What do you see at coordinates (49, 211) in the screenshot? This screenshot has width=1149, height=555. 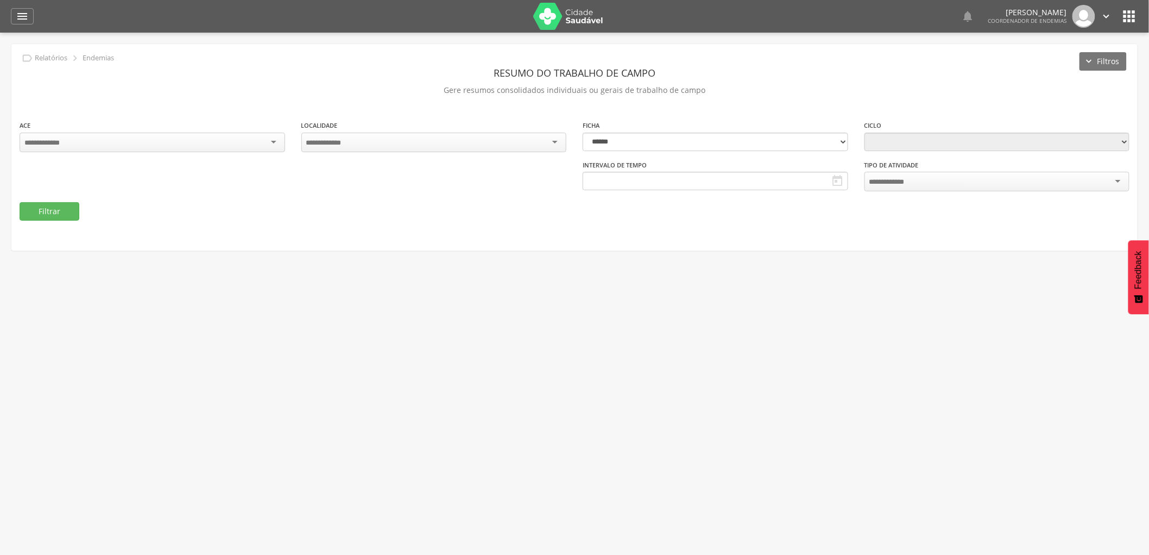 I see `button: Filtrar` at bounding box center [49, 211].